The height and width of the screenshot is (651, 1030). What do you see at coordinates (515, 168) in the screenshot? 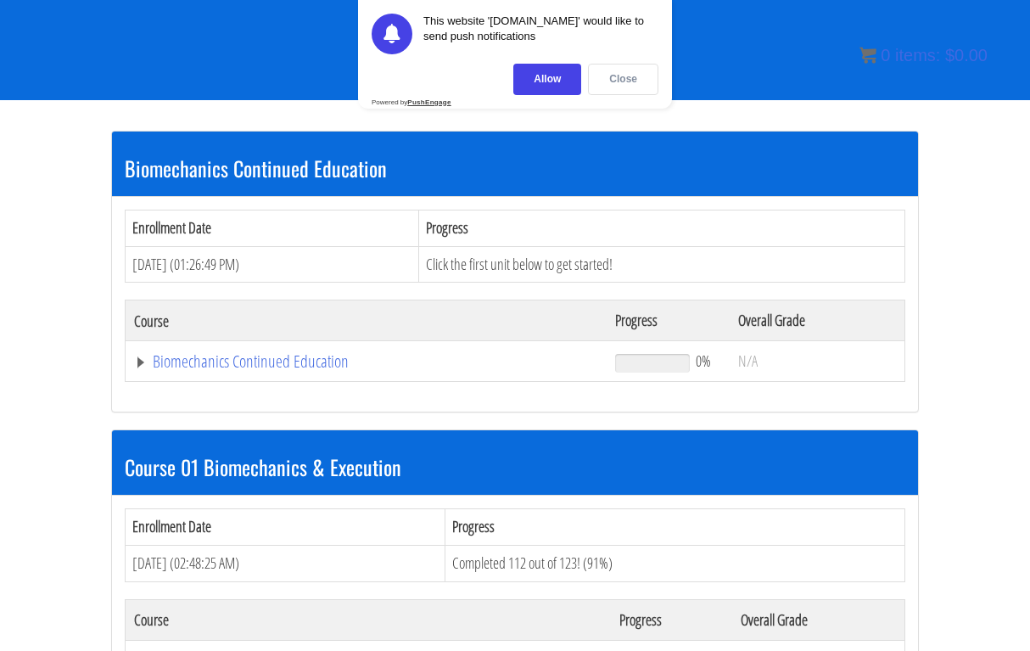
I see `h3: Biomechanics Continued Education` at bounding box center [515, 168].